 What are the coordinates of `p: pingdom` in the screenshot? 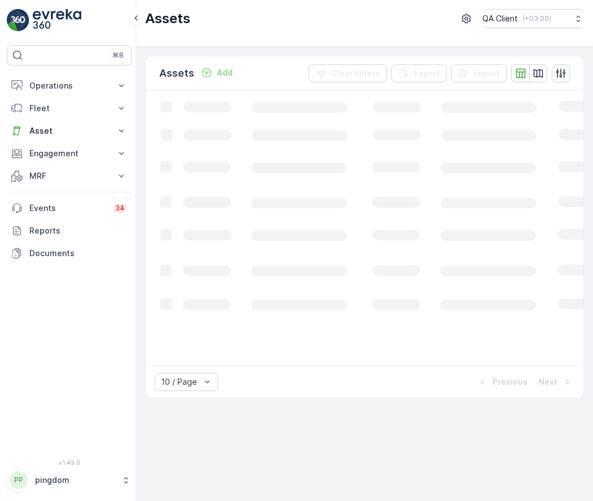 It's located at (75, 480).